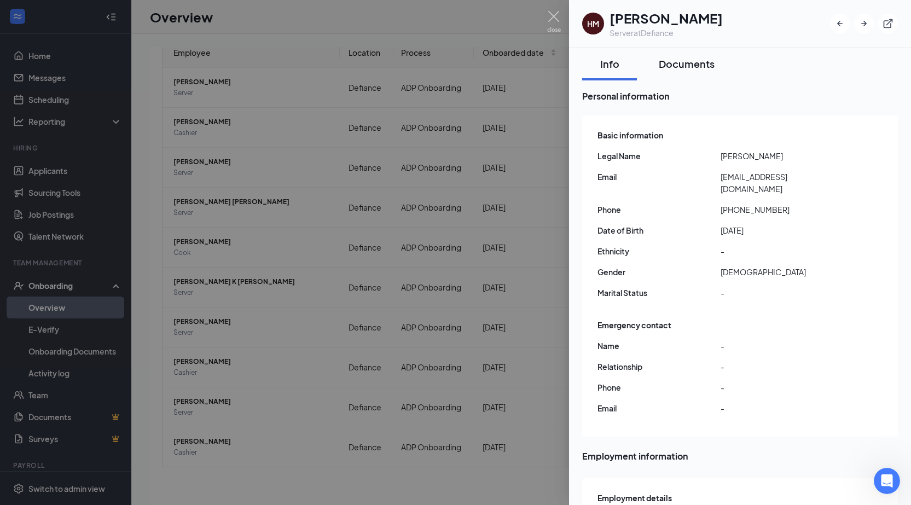 Image resolution: width=911 pixels, height=505 pixels. I want to click on span: Name, so click(659, 346).